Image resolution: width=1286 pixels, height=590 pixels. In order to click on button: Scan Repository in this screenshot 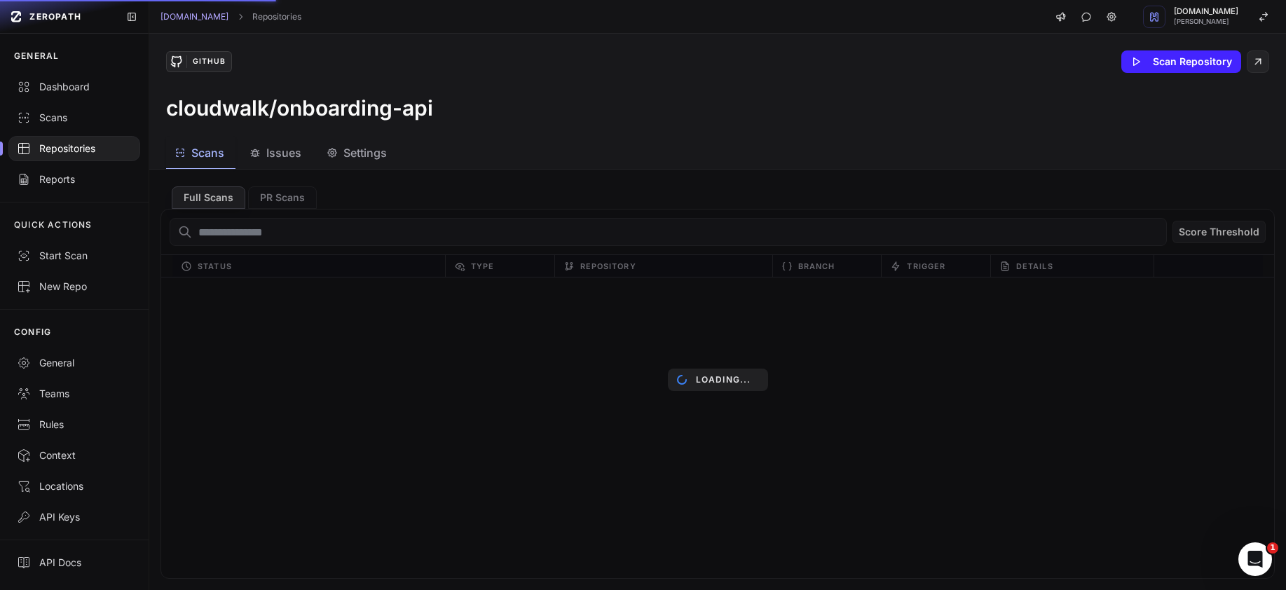, I will do `click(1180, 62)`.